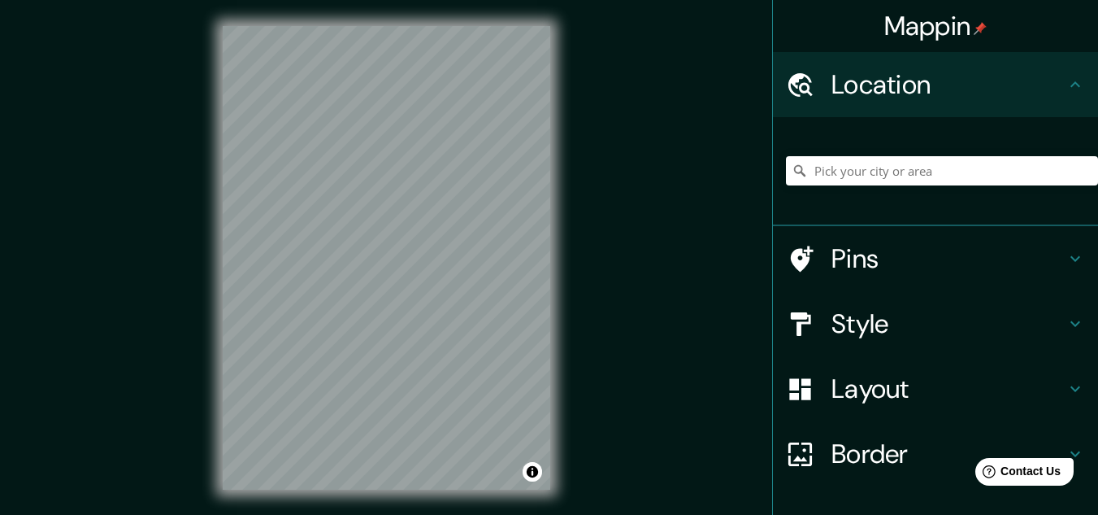  What do you see at coordinates (949, 454) in the screenshot?
I see `h4: Border` at bounding box center [949, 454].